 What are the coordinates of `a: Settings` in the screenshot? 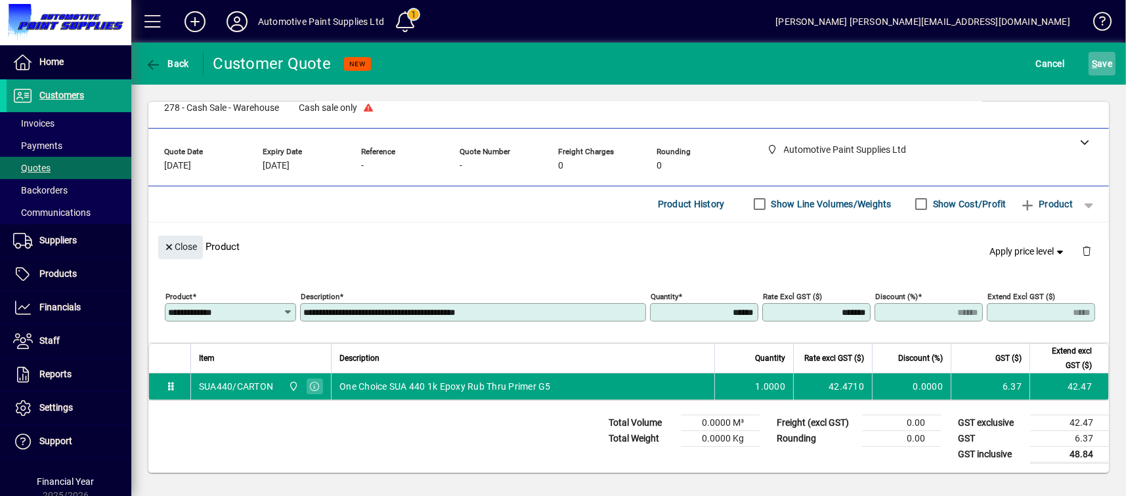 It's located at (69, 408).